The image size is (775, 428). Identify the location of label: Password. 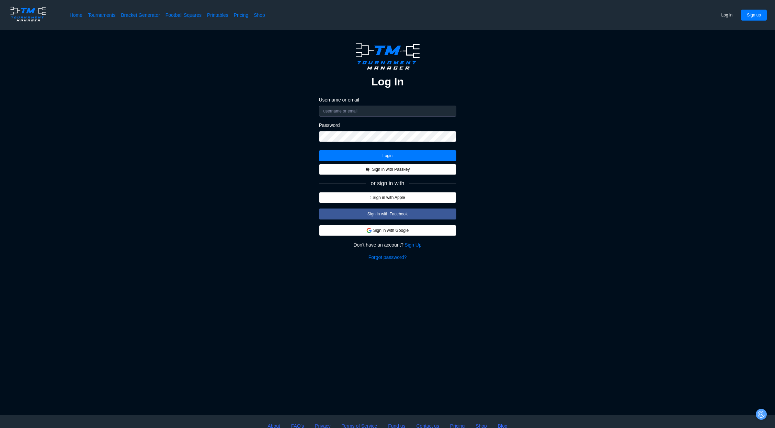
(388, 125).